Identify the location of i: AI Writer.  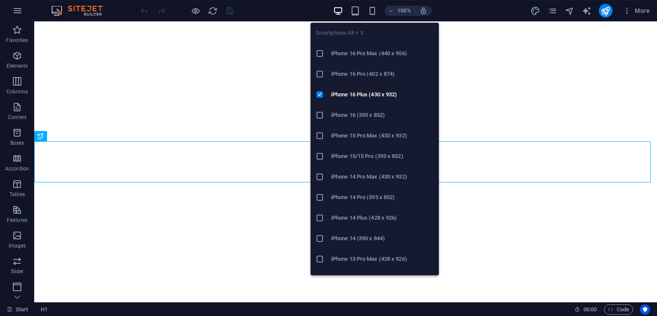
(587, 11).